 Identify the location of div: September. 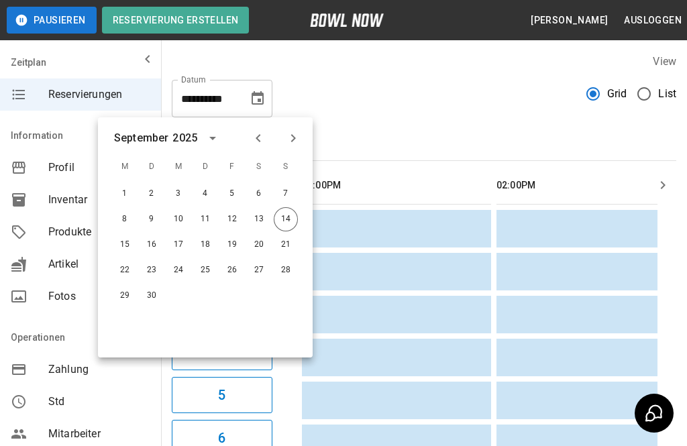
(141, 138).